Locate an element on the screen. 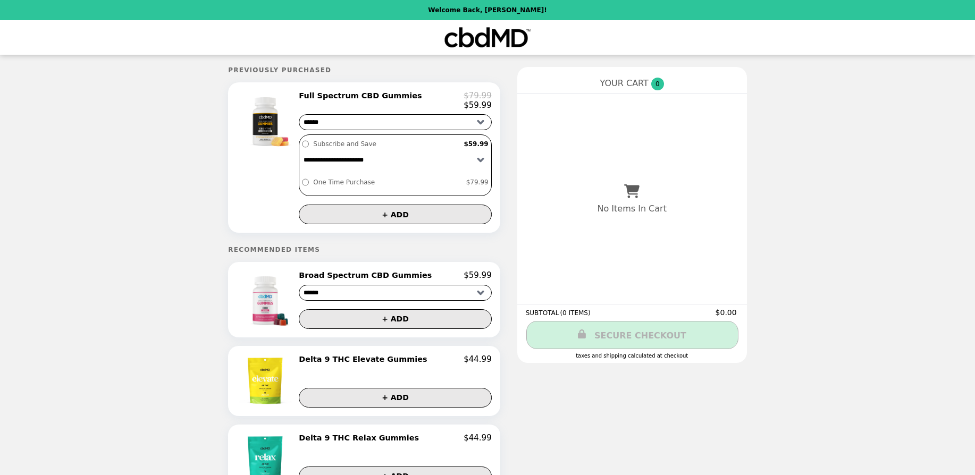 The height and width of the screenshot is (475, 975). h2: Broad Spectrum CBD Gummies is located at coordinates (367, 275).